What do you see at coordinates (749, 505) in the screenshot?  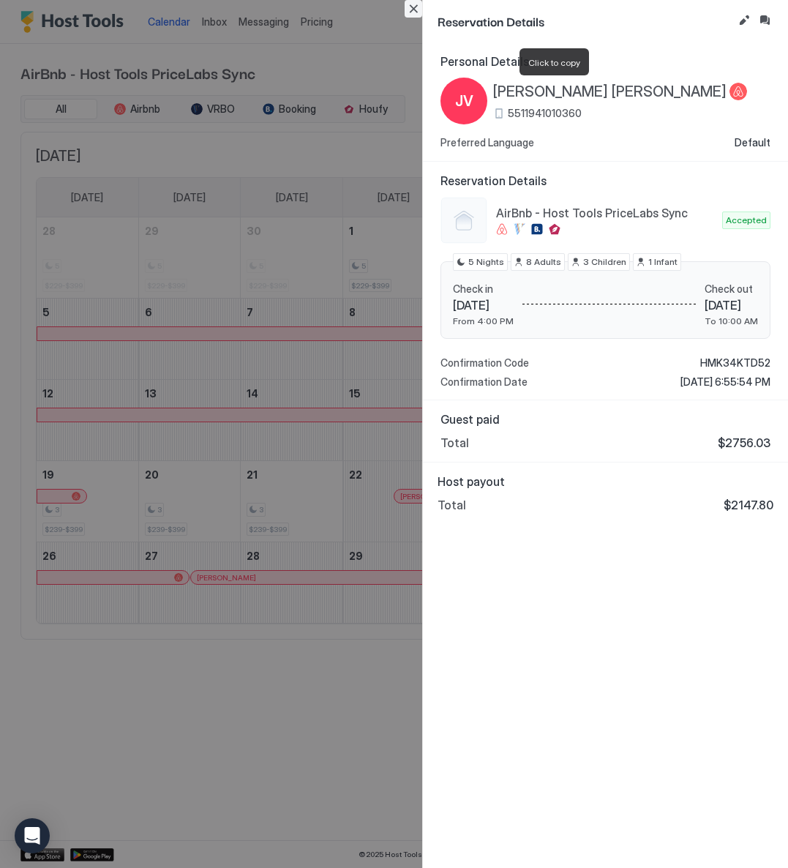 I see `span: $2147.80` at bounding box center [749, 505].